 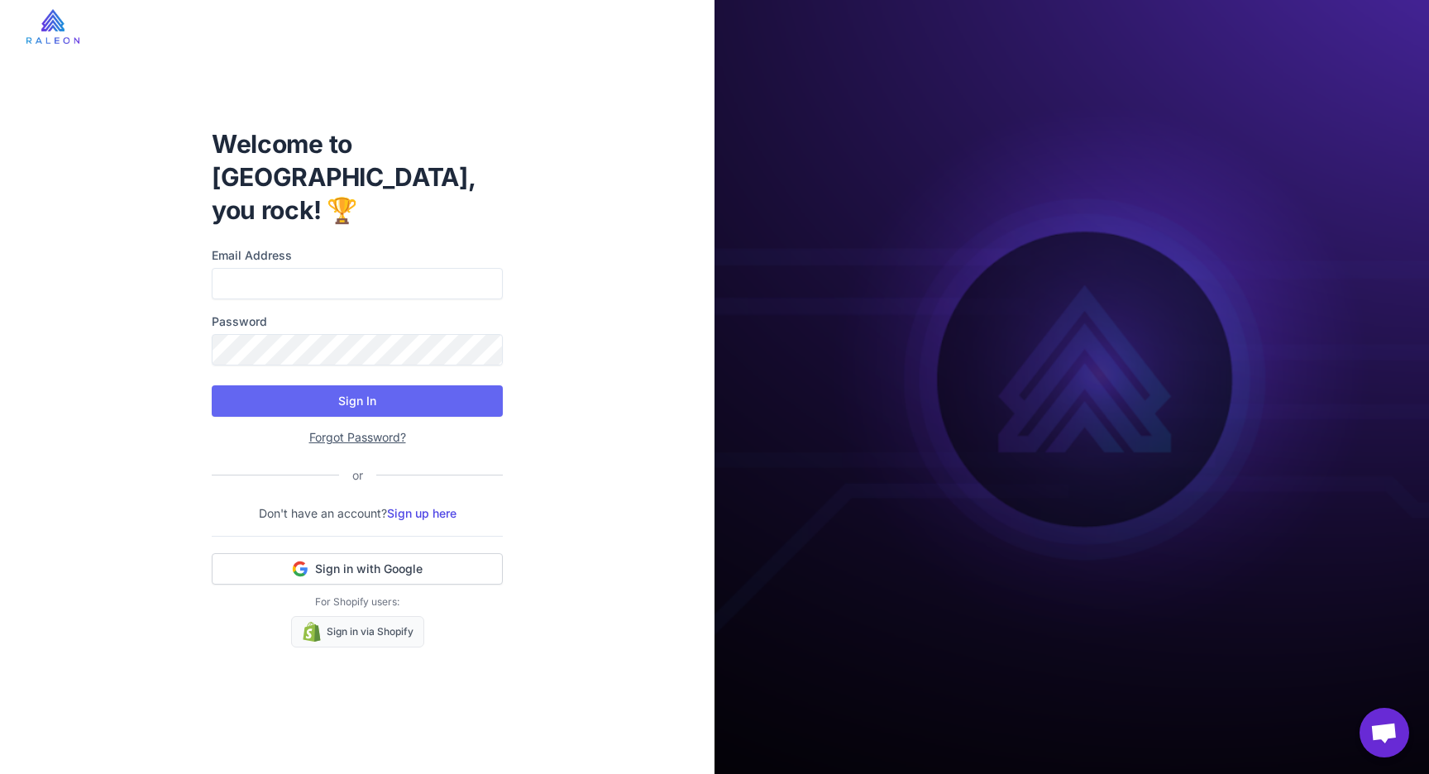 What do you see at coordinates (357, 569) in the screenshot?
I see `button: Sign in with Google` at bounding box center [357, 569].